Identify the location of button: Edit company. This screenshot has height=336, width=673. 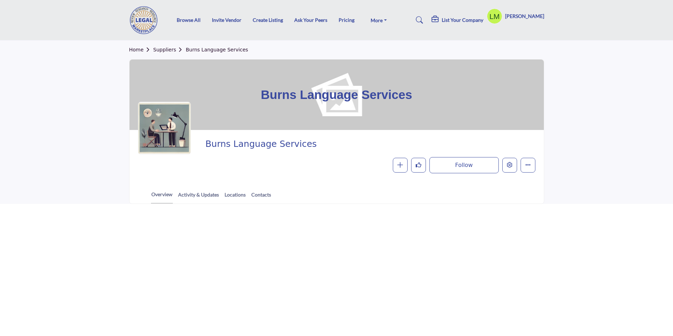
(510, 165).